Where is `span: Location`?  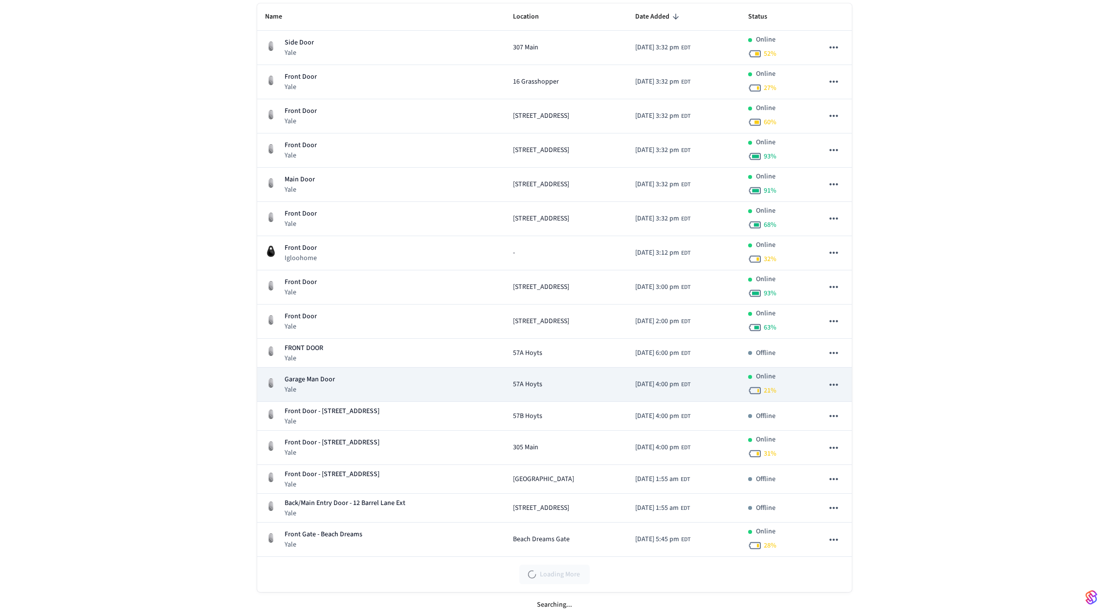
span: Location is located at coordinates (532, 17).